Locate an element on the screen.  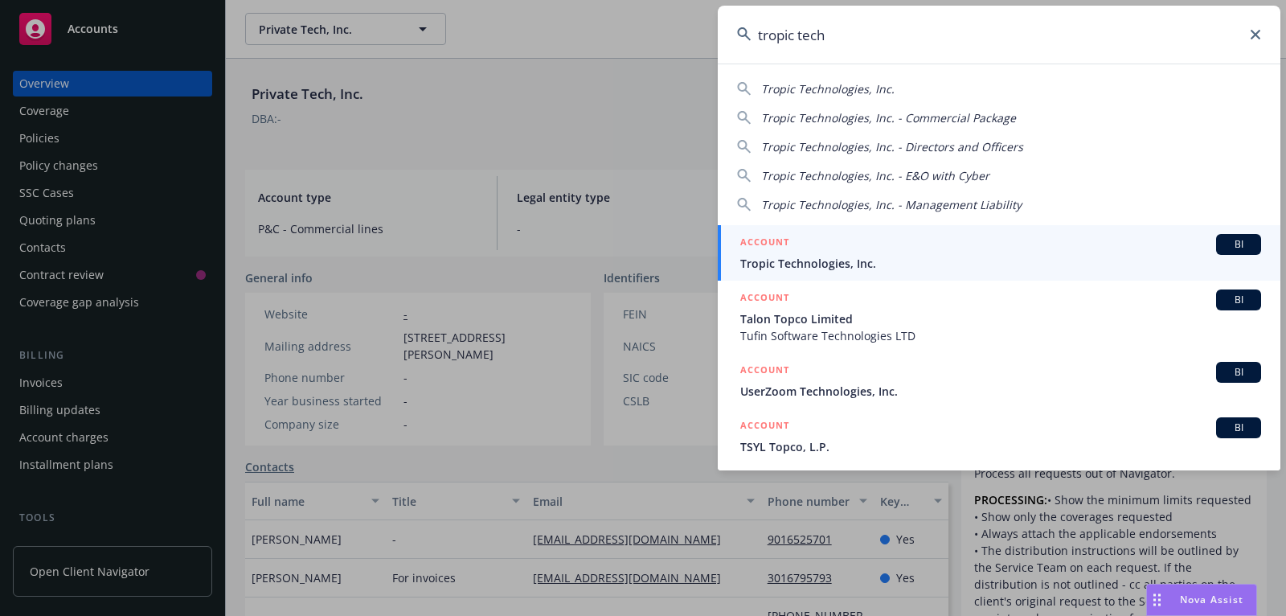
span: Nova Assist is located at coordinates (1211, 599).